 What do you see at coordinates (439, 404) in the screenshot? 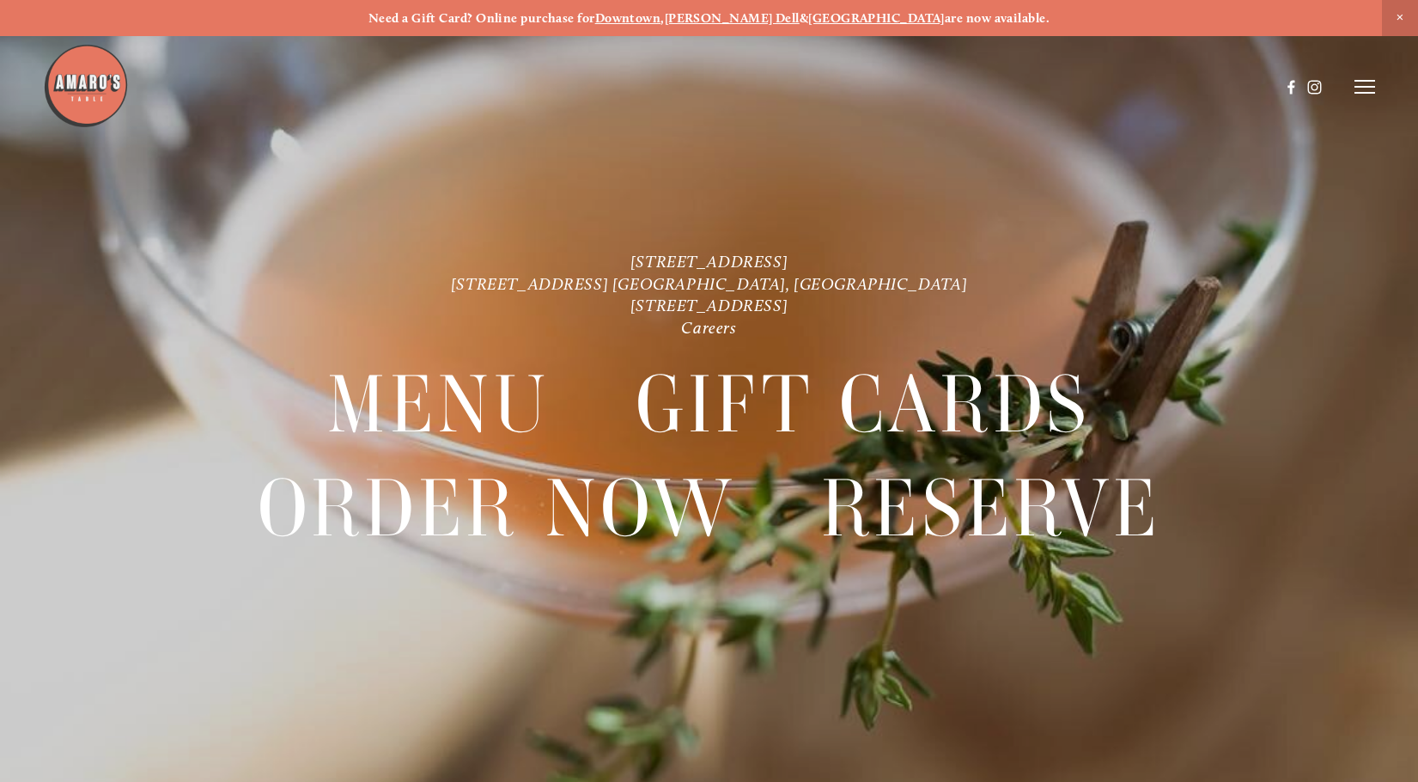
I see `a: Menu` at bounding box center [439, 404].